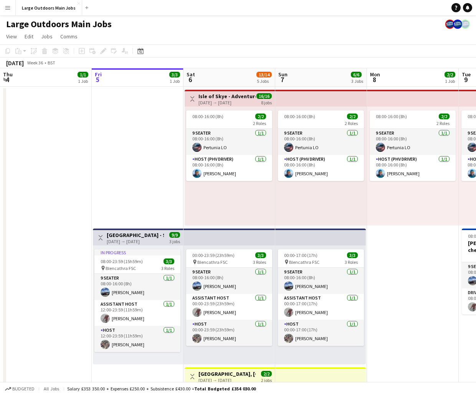 This screenshot has height=395, width=476. What do you see at coordinates (190, 79) in the screenshot?
I see `span: 6` at bounding box center [190, 79].